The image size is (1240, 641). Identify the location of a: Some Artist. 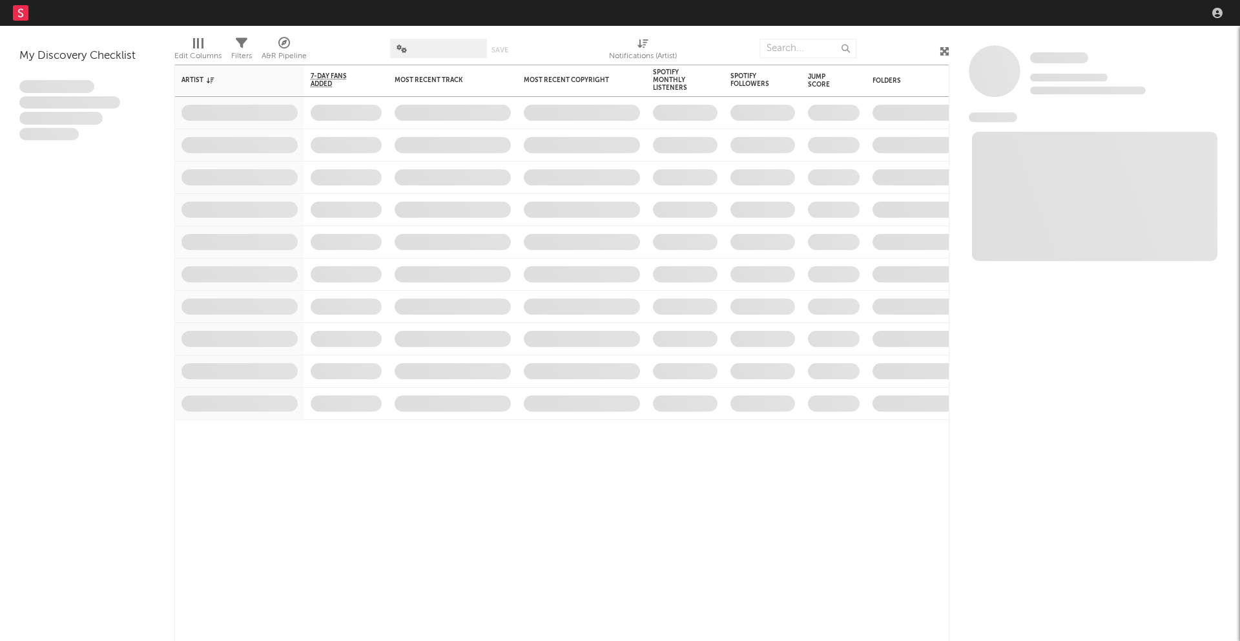
(1059, 58).